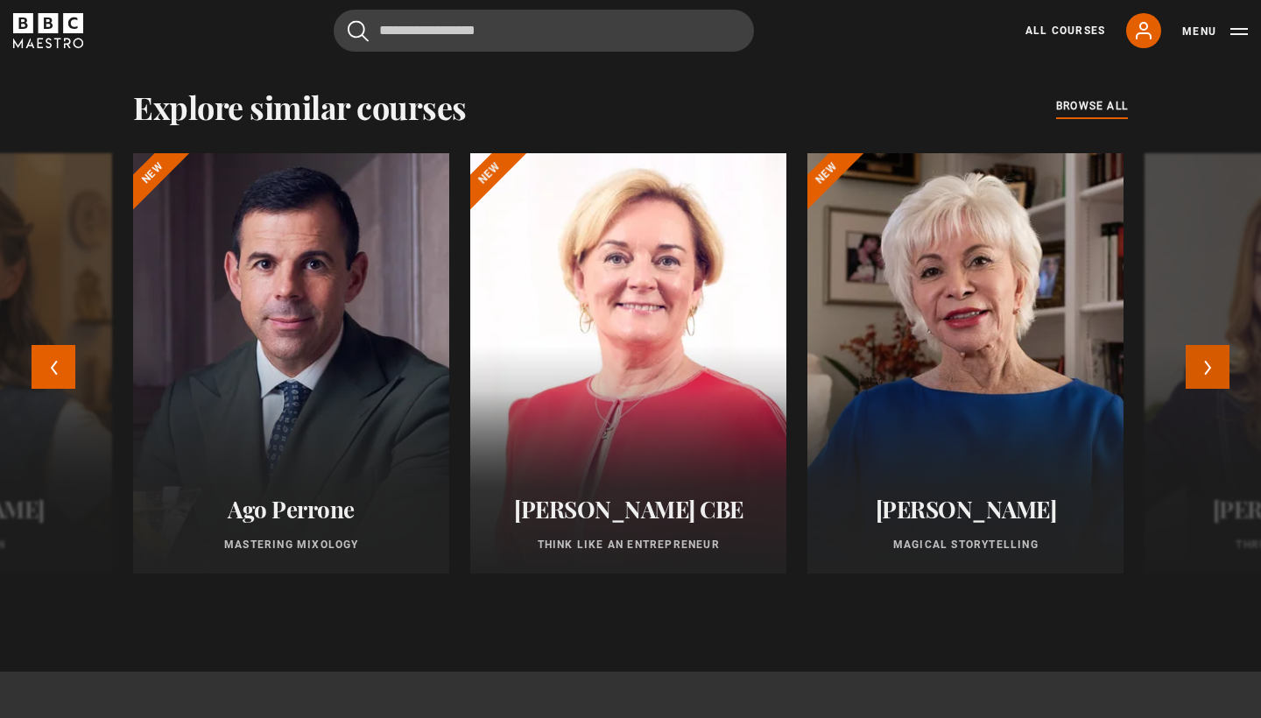  Describe the element at coordinates (1092, 107) in the screenshot. I see `a: browse all` at that location.